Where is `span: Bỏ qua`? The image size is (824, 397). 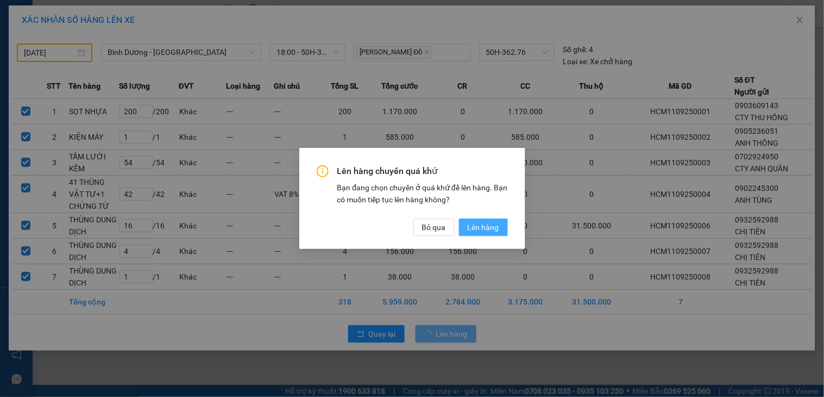 span: Bỏ qua is located at coordinates (434, 227).